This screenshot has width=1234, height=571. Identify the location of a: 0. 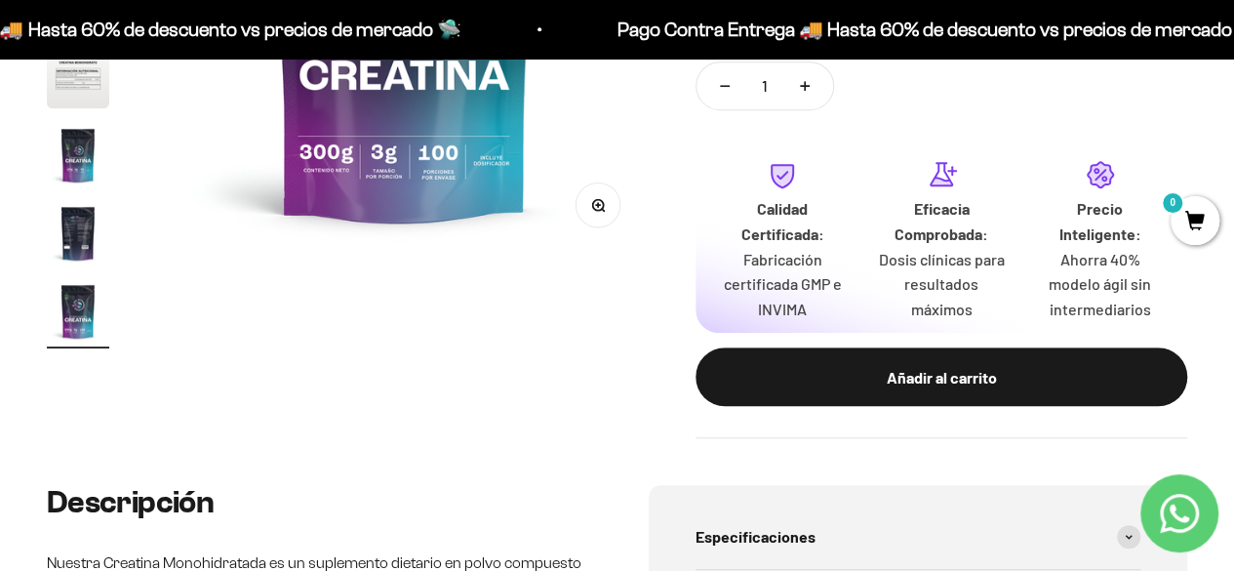
(1195, 222).